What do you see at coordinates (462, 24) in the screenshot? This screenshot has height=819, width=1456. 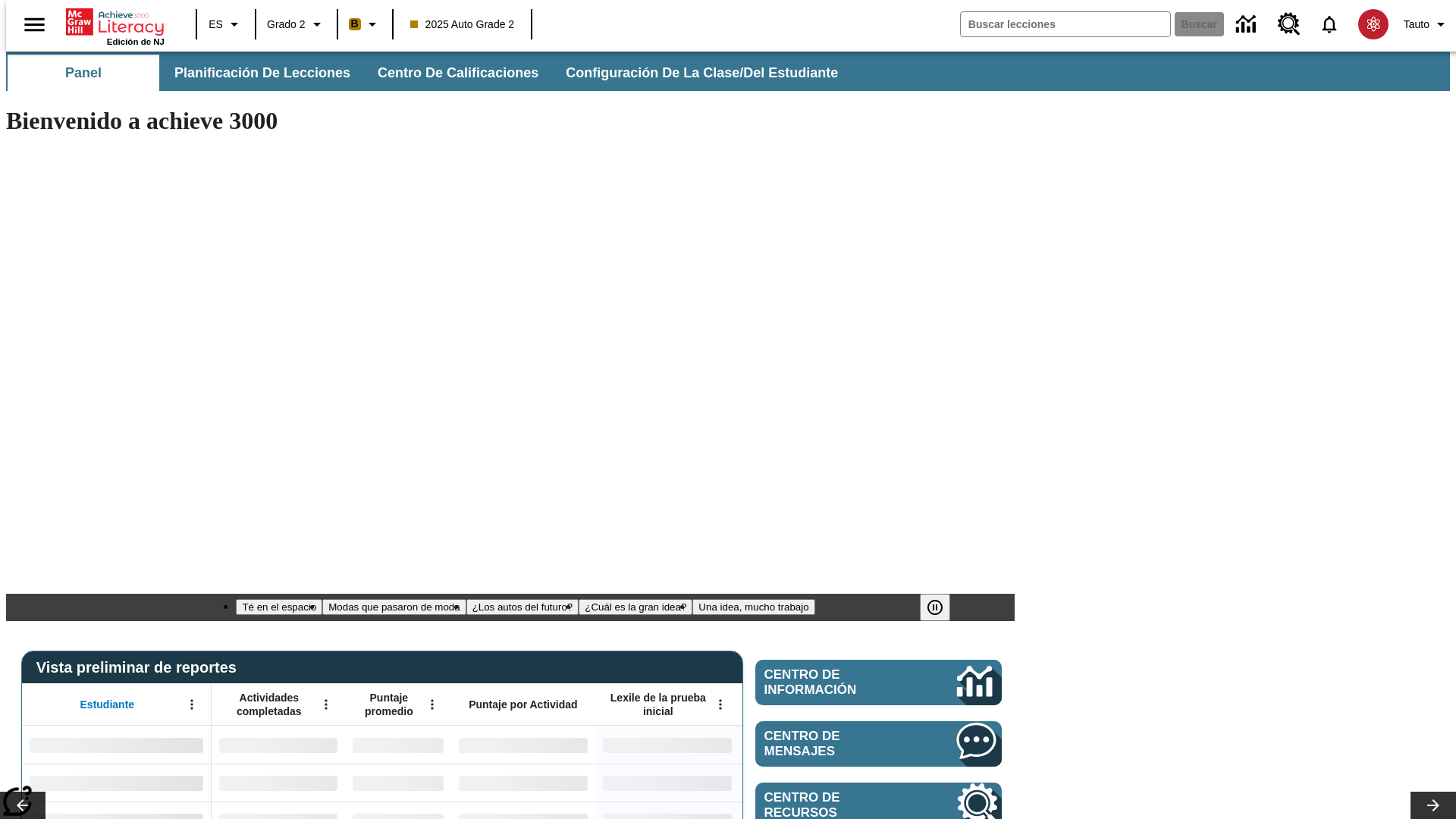 I see `span: 2025 Auto Grade 2` at bounding box center [462, 24].